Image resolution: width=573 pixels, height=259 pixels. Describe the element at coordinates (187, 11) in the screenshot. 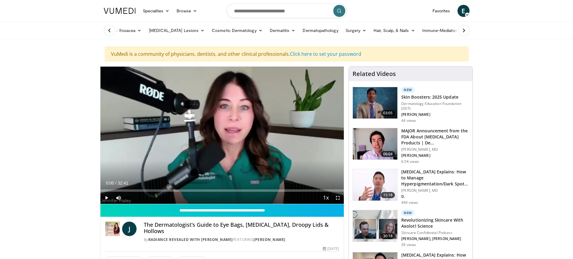

I see `a: Browse` at that location.